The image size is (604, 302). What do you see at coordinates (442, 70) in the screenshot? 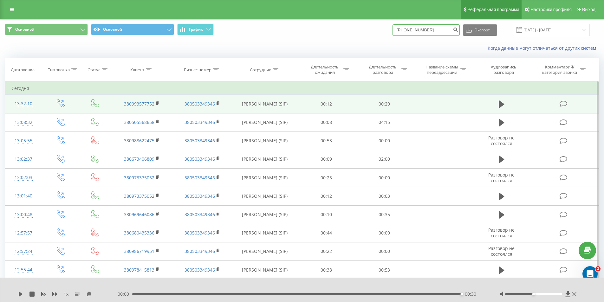
I see `div: Название схемы переадресации` at bounding box center [442, 70].